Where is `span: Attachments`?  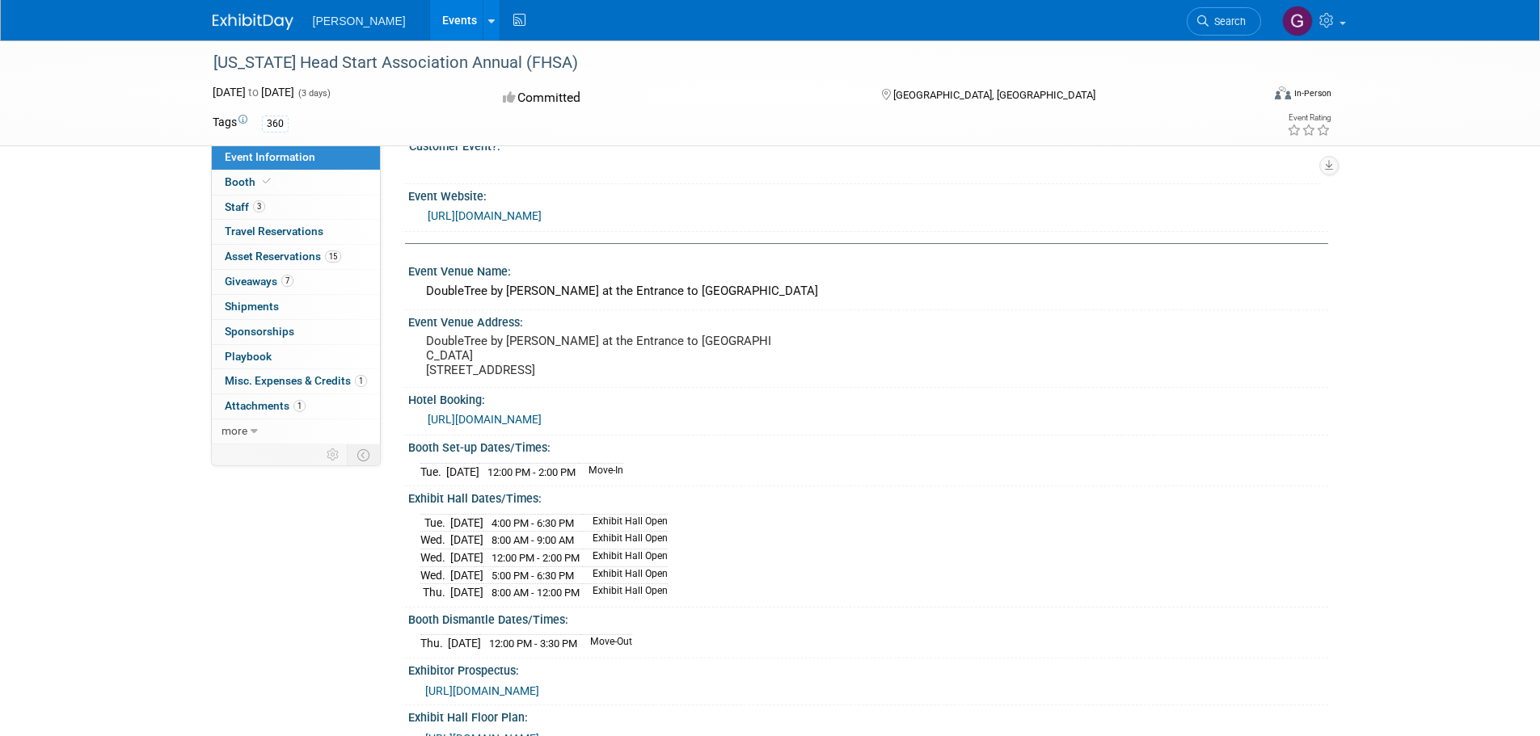 span: Attachments is located at coordinates (265, 406).